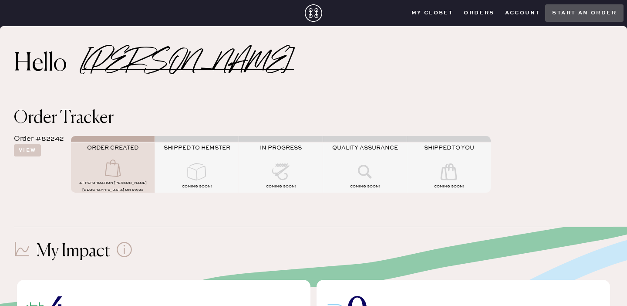 The image size is (627, 306). I want to click on button: My Closet, so click(432, 13).